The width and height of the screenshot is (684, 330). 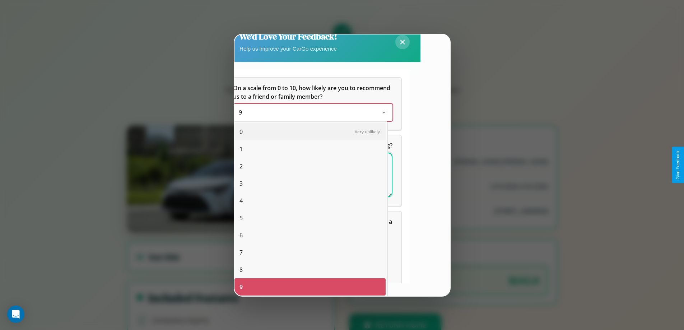 What do you see at coordinates (310, 201) in the screenshot?
I see `div: 4` at bounding box center [310, 201].